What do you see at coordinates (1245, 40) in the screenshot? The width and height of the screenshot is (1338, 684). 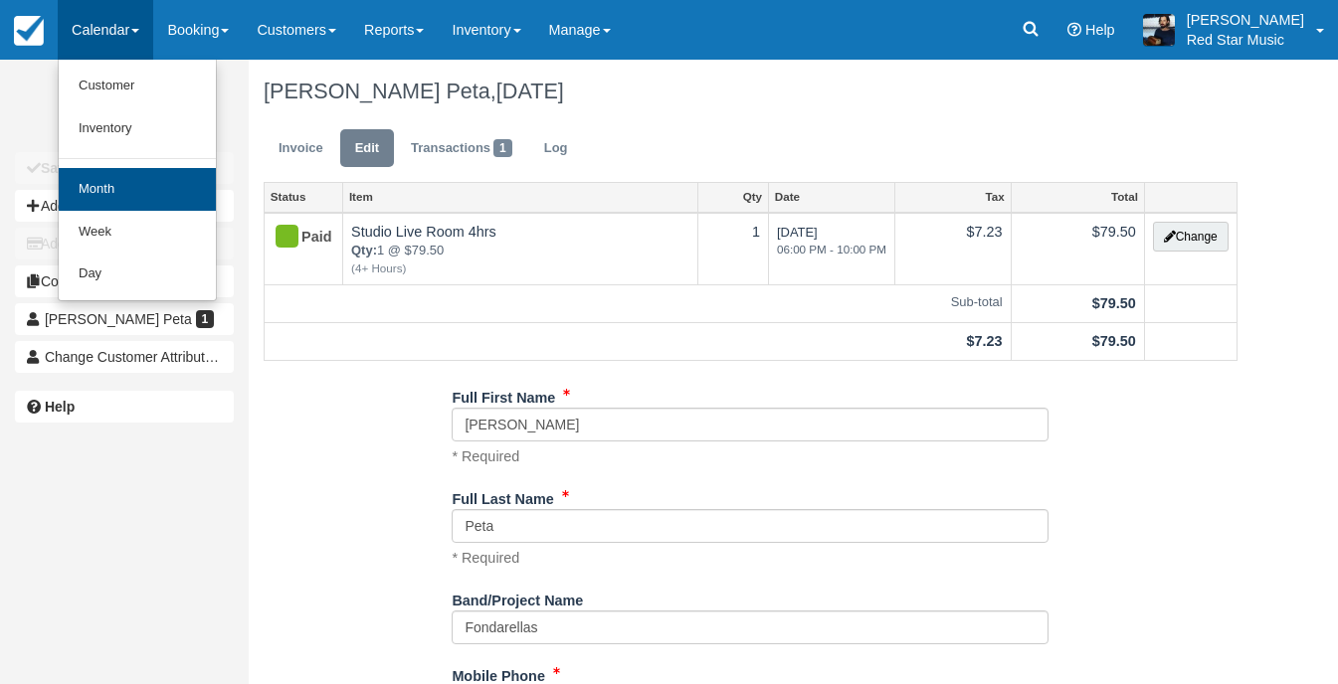 I see `p: Red Star Music` at bounding box center [1245, 40].